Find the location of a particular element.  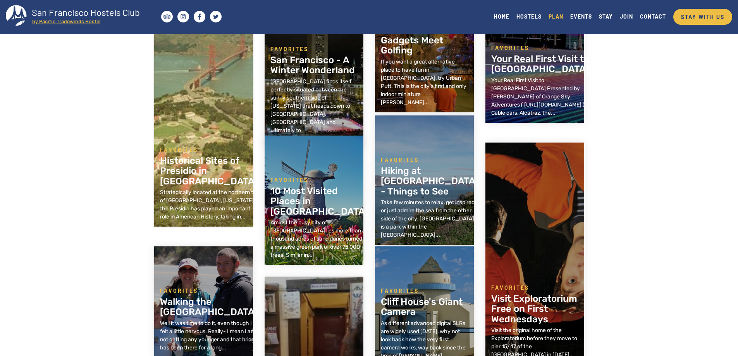

h2: Visit Exploratorium Free on First Wednesdays is located at coordinates (535, 309).